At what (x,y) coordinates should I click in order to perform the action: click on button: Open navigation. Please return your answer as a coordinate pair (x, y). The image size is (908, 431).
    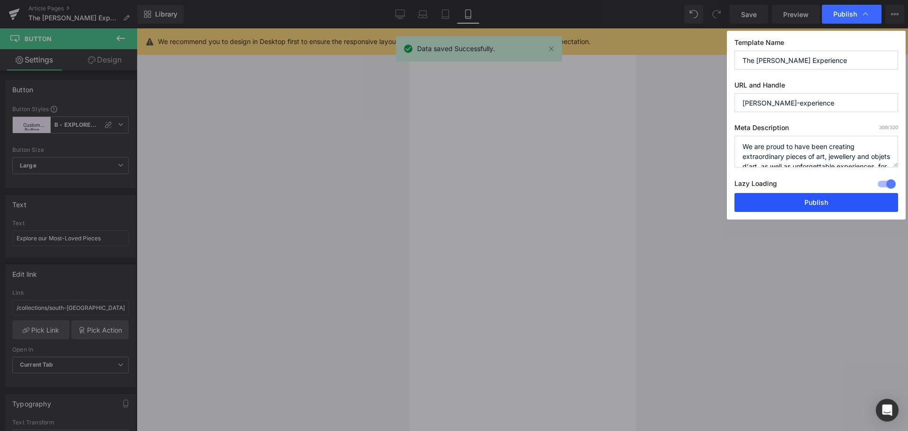
    Looking at the image, I should click on (13, 17).